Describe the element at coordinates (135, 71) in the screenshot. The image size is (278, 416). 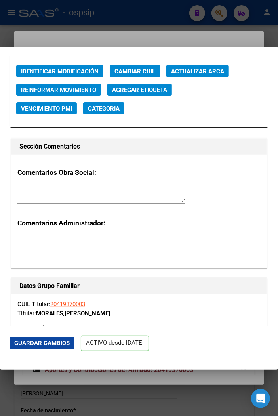
I see `span: Cambiar CUIL` at that location.